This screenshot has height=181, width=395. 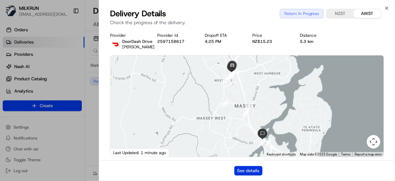 I want to click on div: Price, so click(x=271, y=35).